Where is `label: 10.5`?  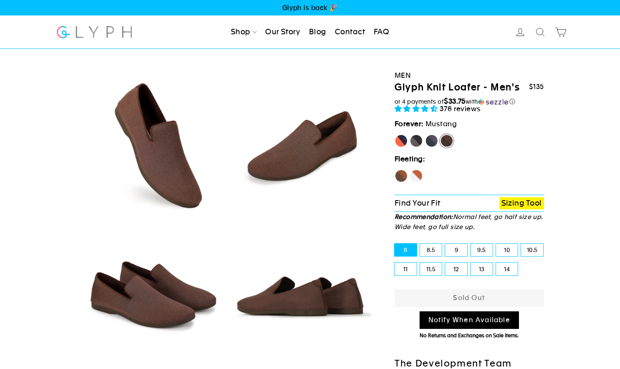
label: 10.5 is located at coordinates (532, 250).